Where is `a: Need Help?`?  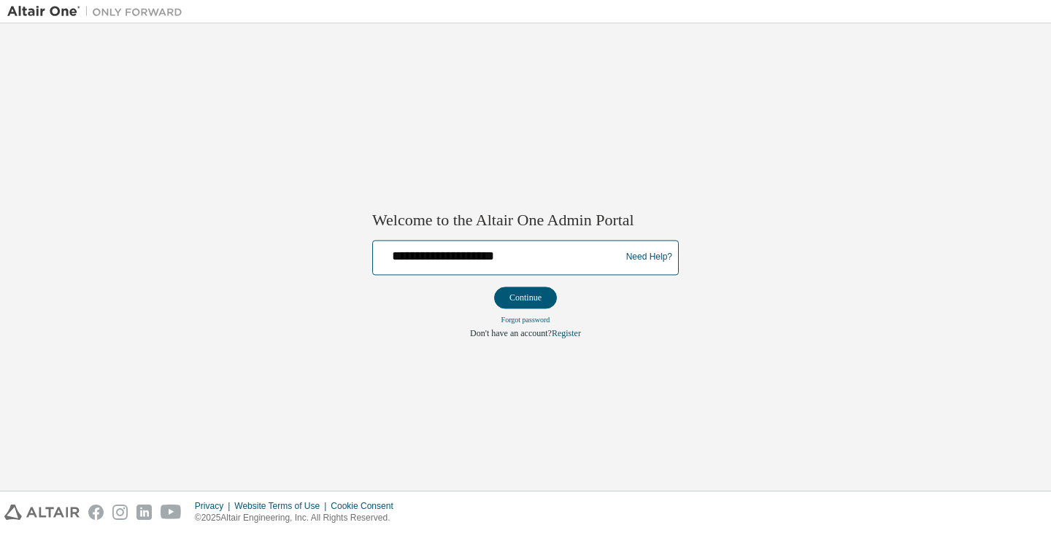 a: Need Help? is located at coordinates (649, 258).